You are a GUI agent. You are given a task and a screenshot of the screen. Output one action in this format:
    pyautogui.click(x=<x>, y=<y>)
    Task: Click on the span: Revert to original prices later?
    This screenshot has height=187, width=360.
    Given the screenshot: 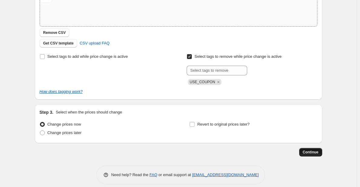 What is the action you would take?
    pyautogui.click(x=223, y=124)
    